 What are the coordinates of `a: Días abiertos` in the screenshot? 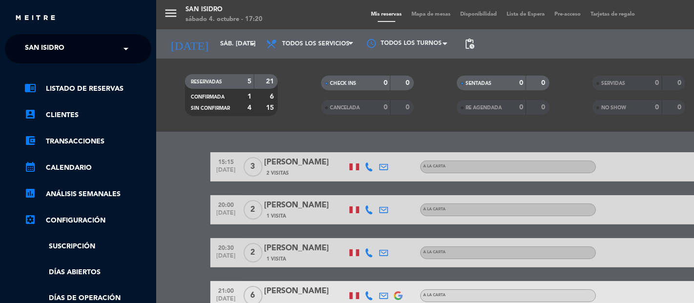 It's located at (88, 272).